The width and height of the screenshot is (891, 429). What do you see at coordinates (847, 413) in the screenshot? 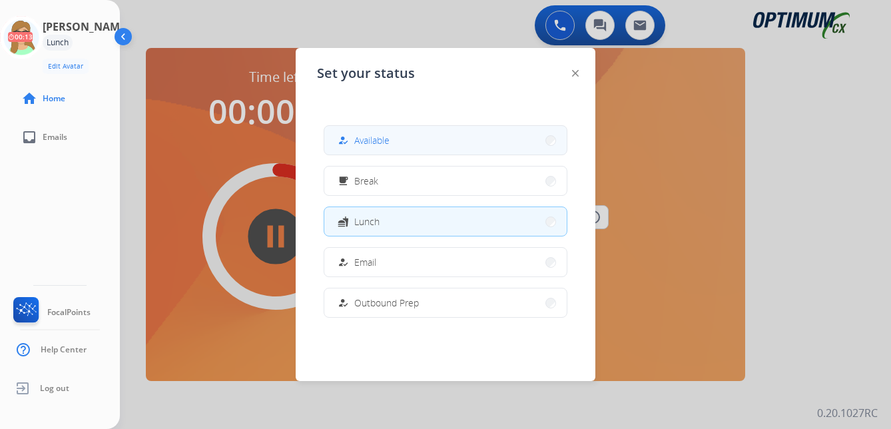
I see `p: 0.20.1027RC` at bounding box center [847, 413].